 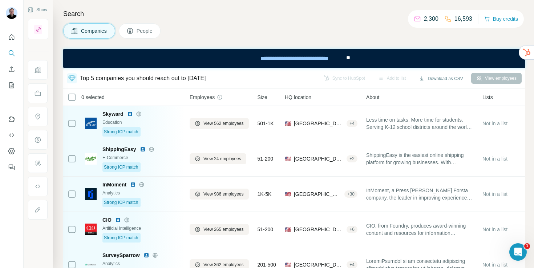 I want to click on span: View 362 employees, so click(x=224, y=264).